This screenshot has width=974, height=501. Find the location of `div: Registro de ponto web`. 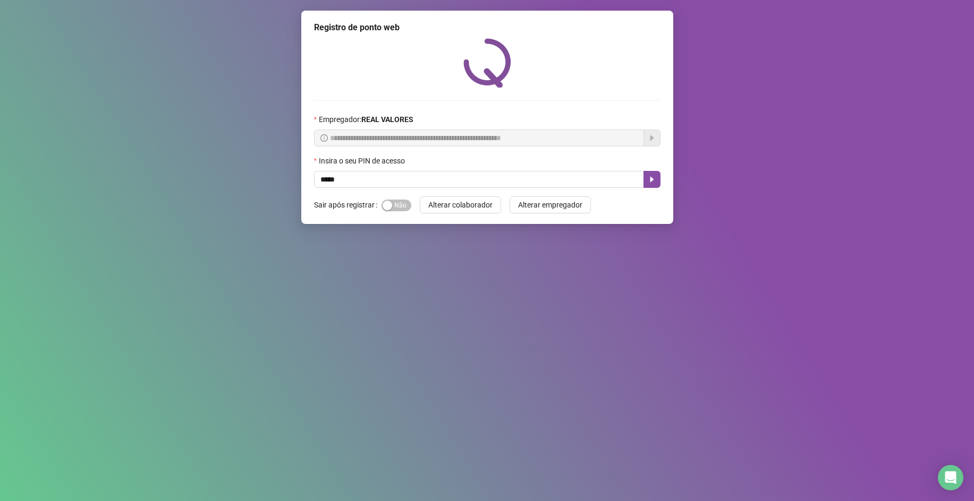

div: Registro de ponto web is located at coordinates (487, 28).